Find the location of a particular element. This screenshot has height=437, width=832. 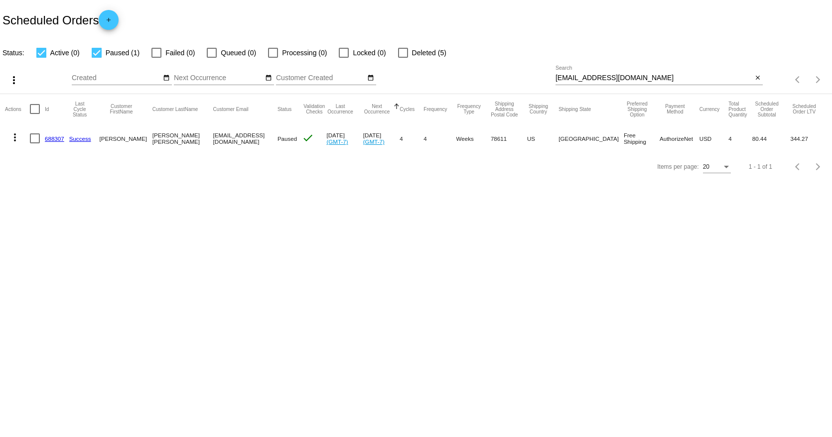

span: Paused (1) is located at coordinates (123, 53).